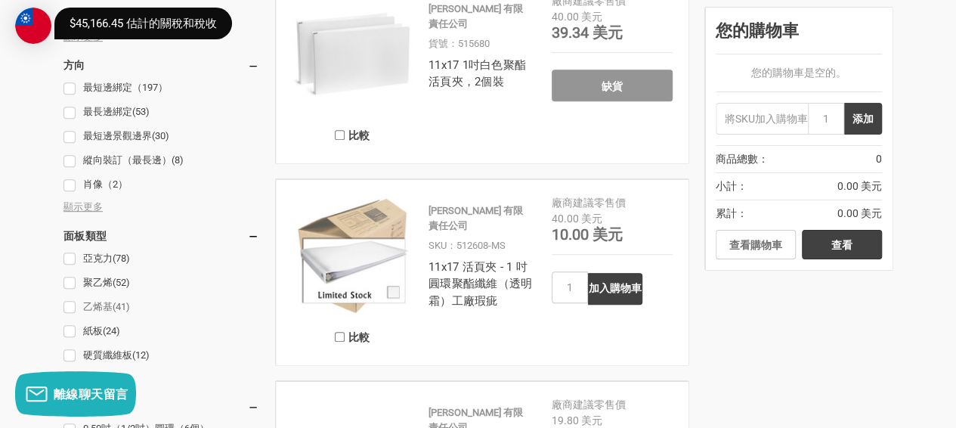  I want to click on font: （2）, so click(115, 184).